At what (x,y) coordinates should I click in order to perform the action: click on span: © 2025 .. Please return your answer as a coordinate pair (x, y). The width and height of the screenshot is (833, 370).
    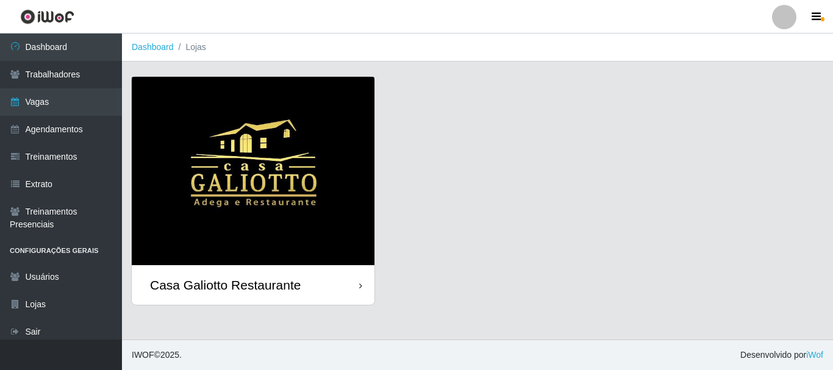
    Looking at the image, I should click on (157, 355).